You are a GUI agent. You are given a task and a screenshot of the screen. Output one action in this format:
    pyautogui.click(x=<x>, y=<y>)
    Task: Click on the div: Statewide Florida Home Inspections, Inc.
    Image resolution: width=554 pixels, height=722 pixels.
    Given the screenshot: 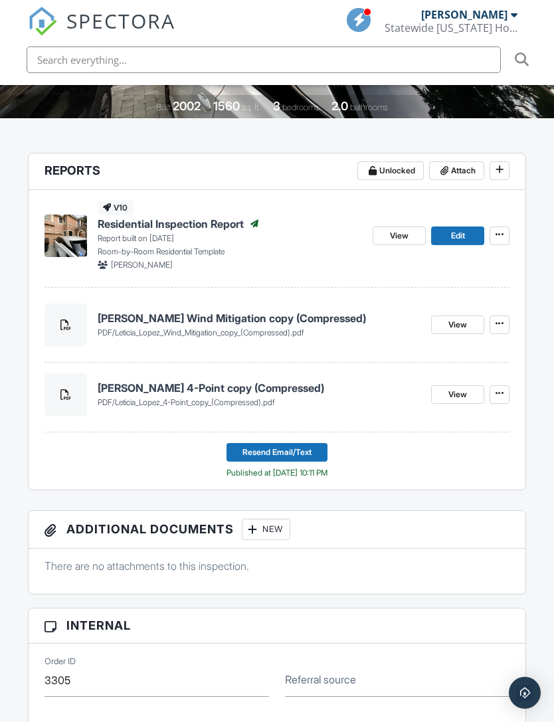 What is the action you would take?
    pyautogui.click(x=451, y=28)
    